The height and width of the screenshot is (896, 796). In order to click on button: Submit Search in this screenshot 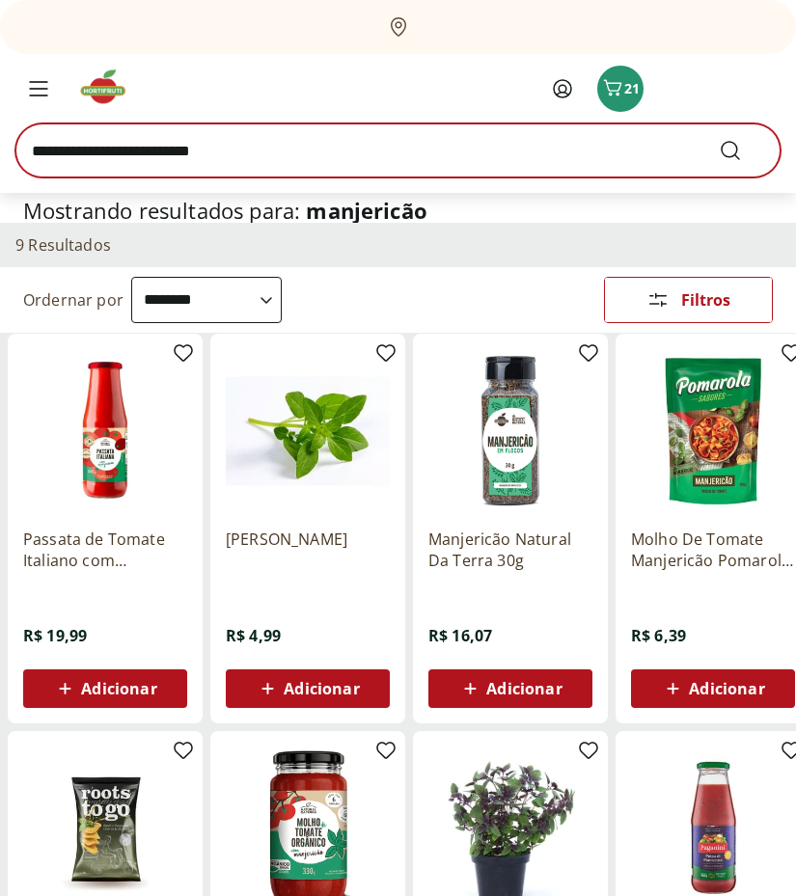, I will do `click(742, 151)`.